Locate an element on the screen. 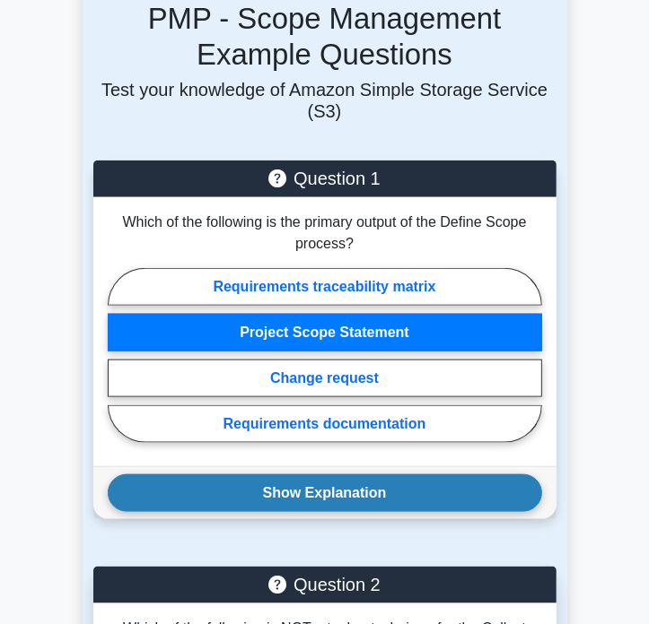 This screenshot has width=649, height=624. button: Show Explanation is located at coordinates (325, 493).